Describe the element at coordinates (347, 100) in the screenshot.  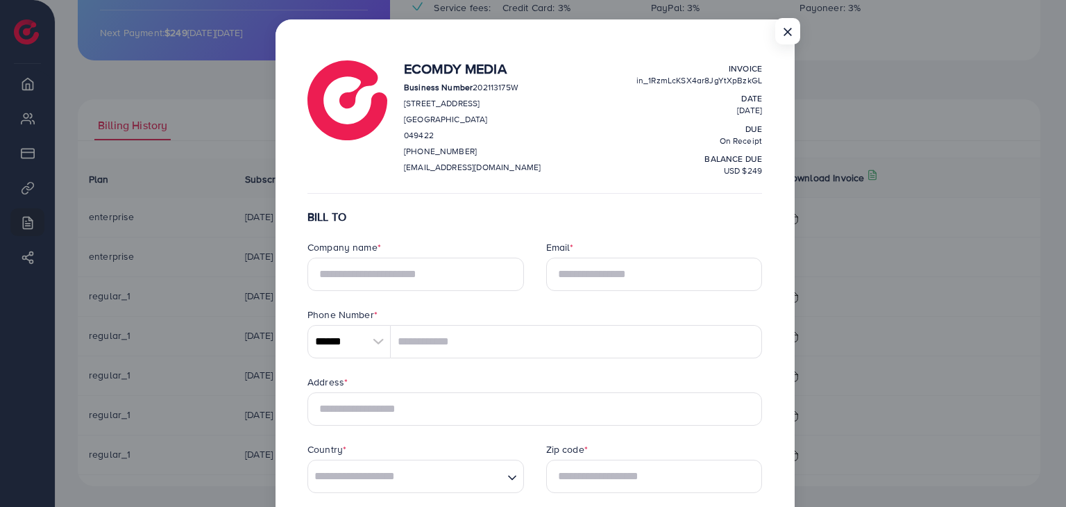
I see `img: logo` at that location.